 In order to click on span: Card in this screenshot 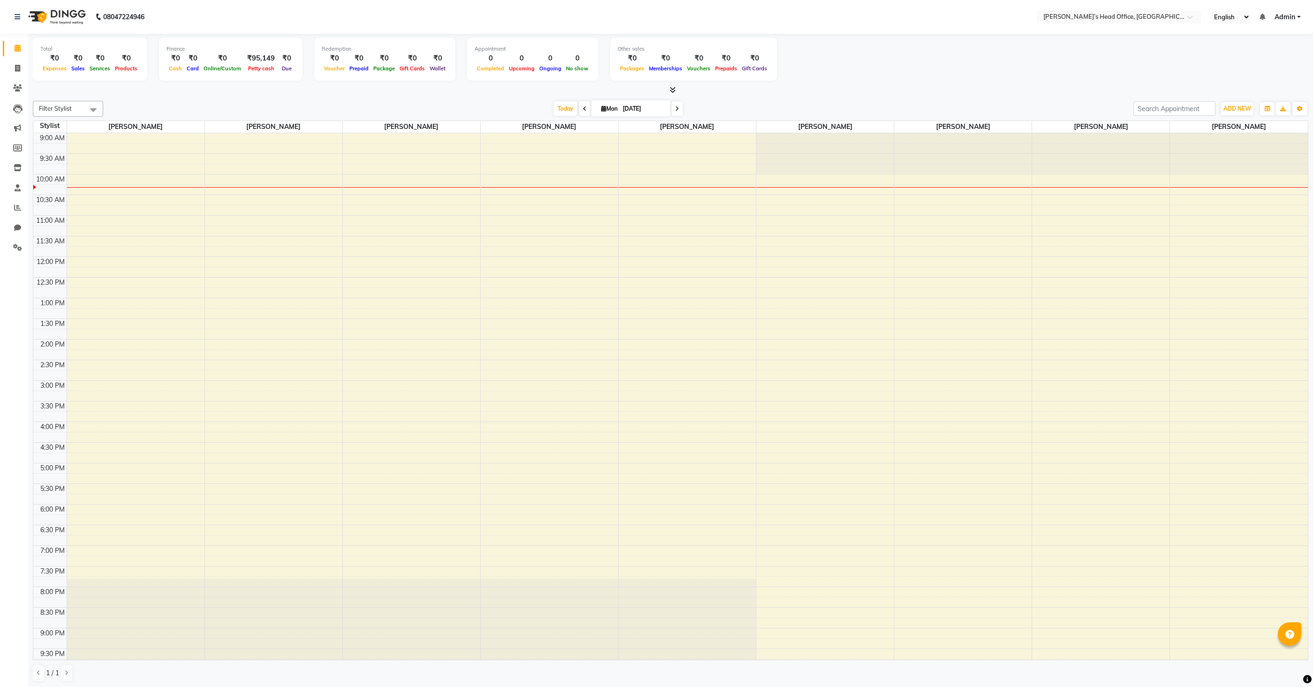, I will do `click(193, 68)`.